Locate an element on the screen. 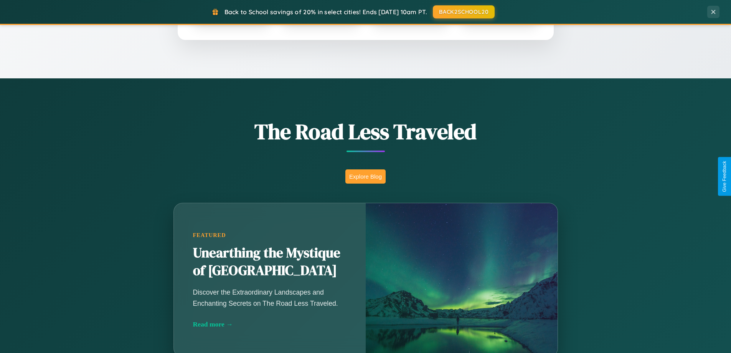 Image resolution: width=731 pixels, height=353 pixels. p: Discover the Extraordinary Landscapes and Enchanting Secrets on The Road Less Traveled. is located at coordinates (270, 297).